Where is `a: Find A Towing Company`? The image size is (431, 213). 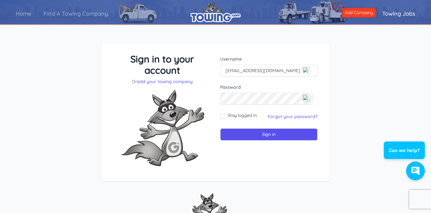 a: Find A Towing Company is located at coordinates (76, 13).